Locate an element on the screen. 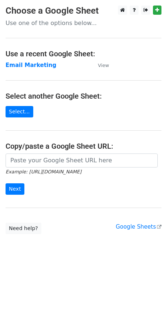 The width and height of the screenshot is (167, 321). a: Google Sheets is located at coordinates (138, 227).